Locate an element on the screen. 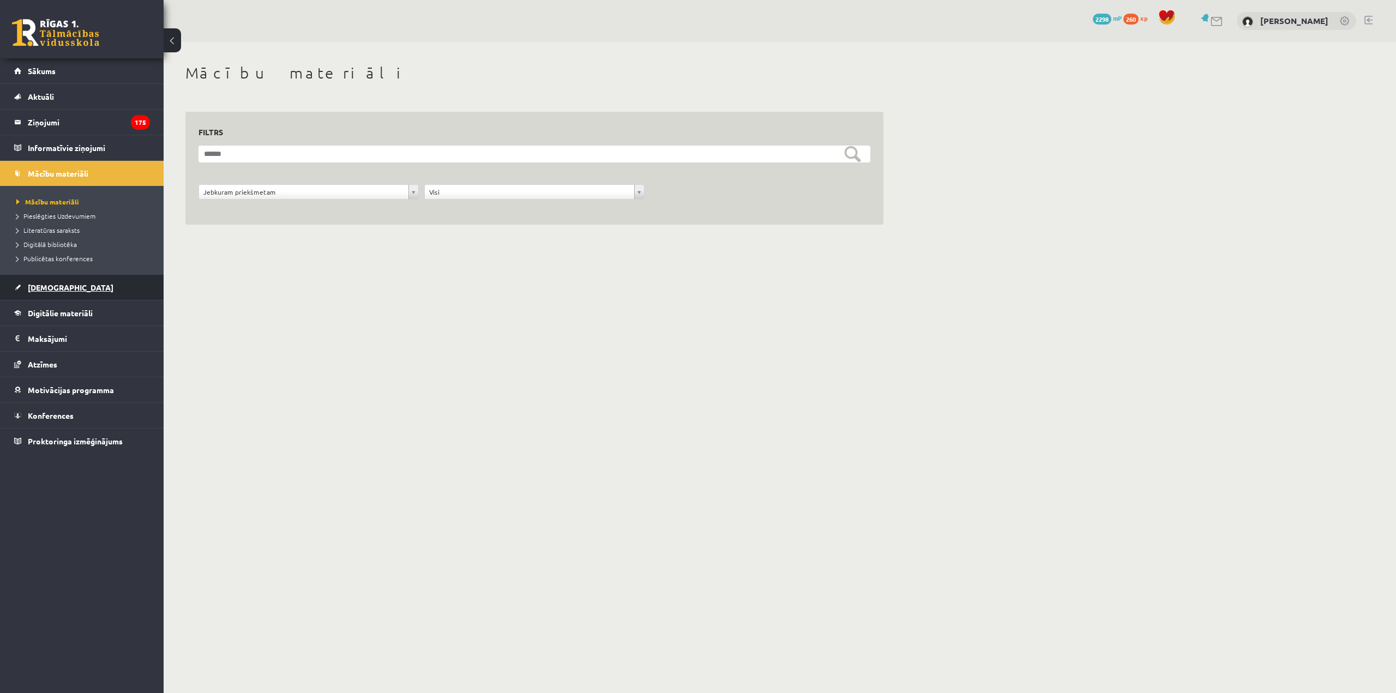  a: Digitālie materiāli is located at coordinates (82, 313).